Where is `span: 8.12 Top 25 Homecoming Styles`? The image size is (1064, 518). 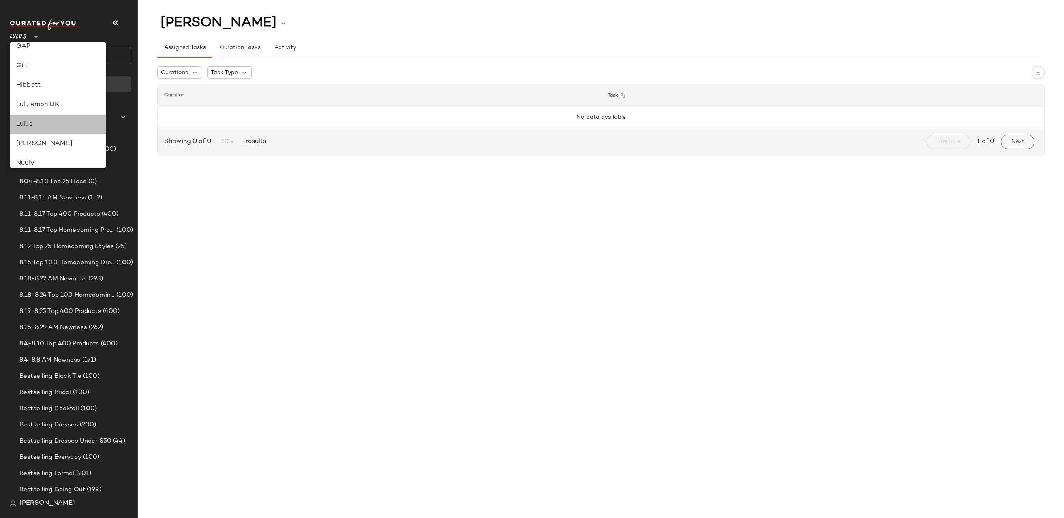 span: 8.12 Top 25 Homecoming Styles is located at coordinates (66, 246).